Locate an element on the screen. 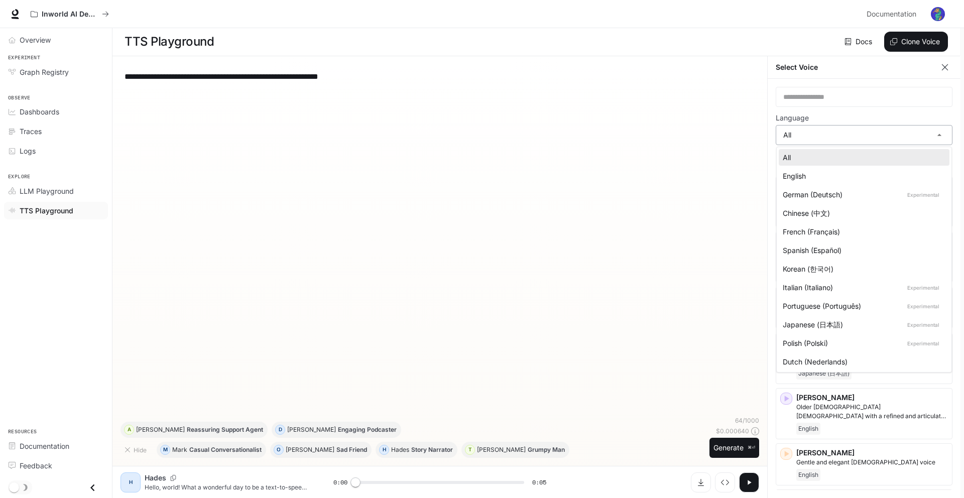 This screenshot has height=498, width=964. div: Japanese (日本語) is located at coordinates (862, 324).